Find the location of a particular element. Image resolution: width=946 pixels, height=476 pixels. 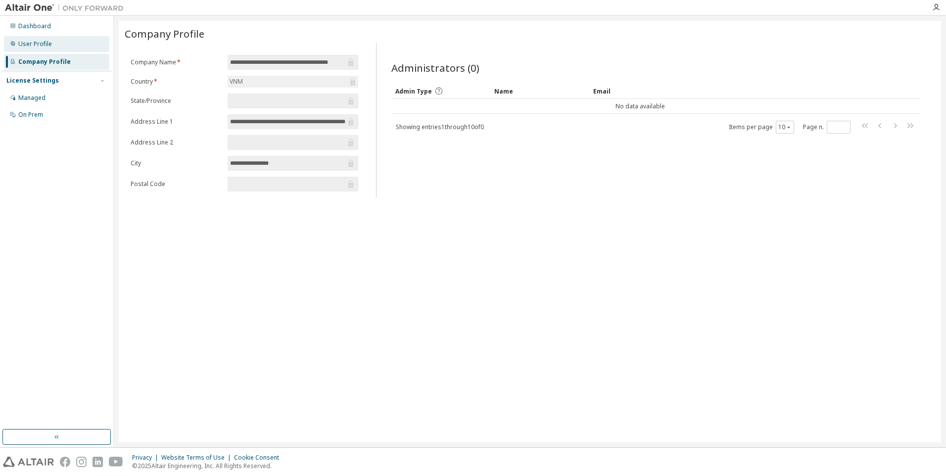

label: Country is located at coordinates (176, 82).